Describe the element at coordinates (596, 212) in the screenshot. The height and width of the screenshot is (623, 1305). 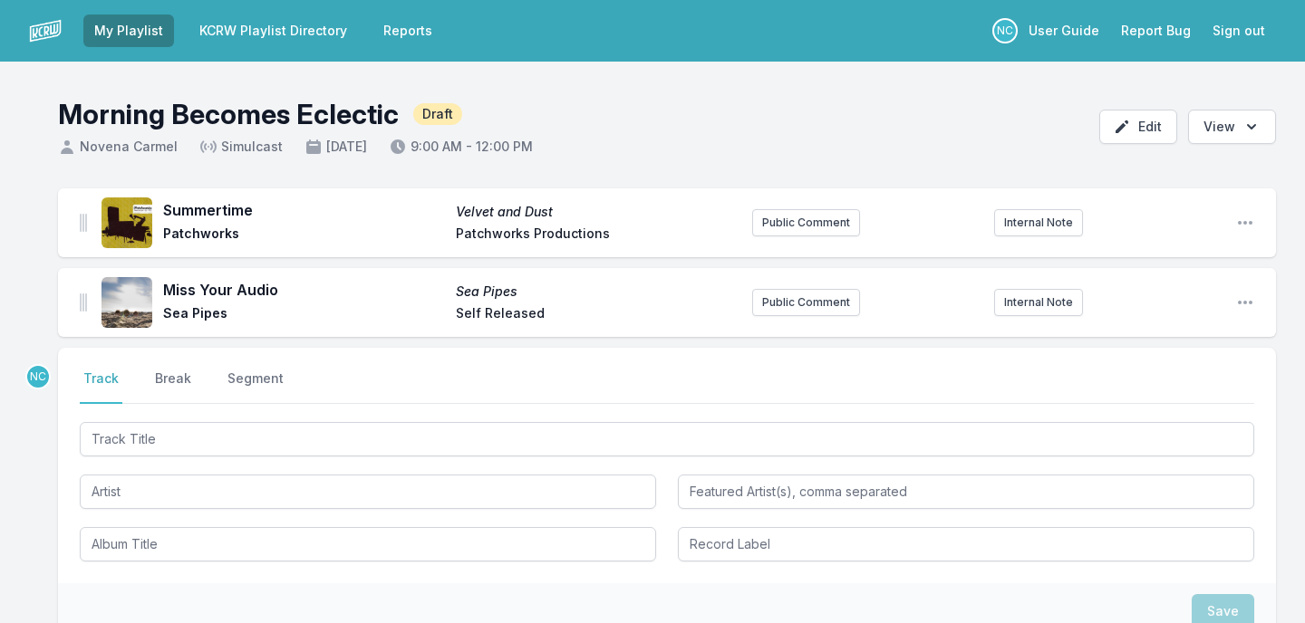
I see `span: Velvet and Dust` at that location.